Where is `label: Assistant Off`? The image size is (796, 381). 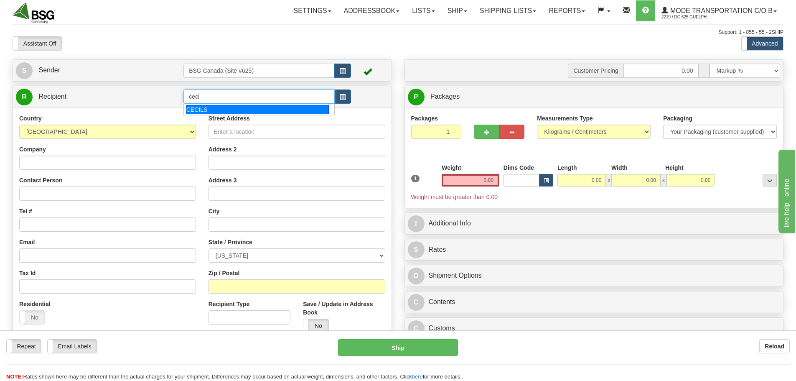 label: Assistant Off is located at coordinates (37, 43).